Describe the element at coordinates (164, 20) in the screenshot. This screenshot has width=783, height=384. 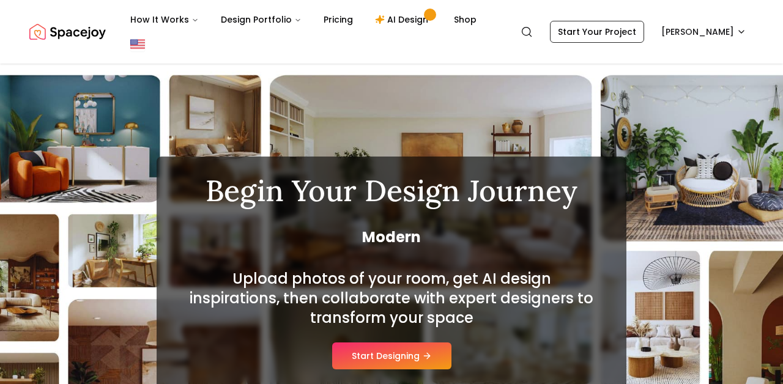
I see `button: How It Works` at that location.